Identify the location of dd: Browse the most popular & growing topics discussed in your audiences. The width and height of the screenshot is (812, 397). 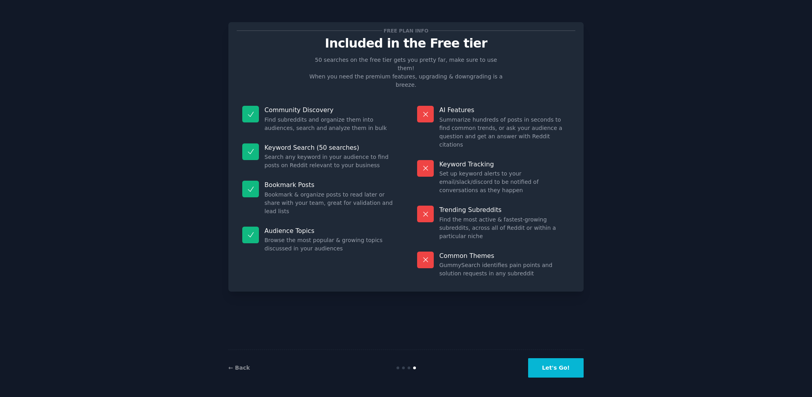
(329, 245).